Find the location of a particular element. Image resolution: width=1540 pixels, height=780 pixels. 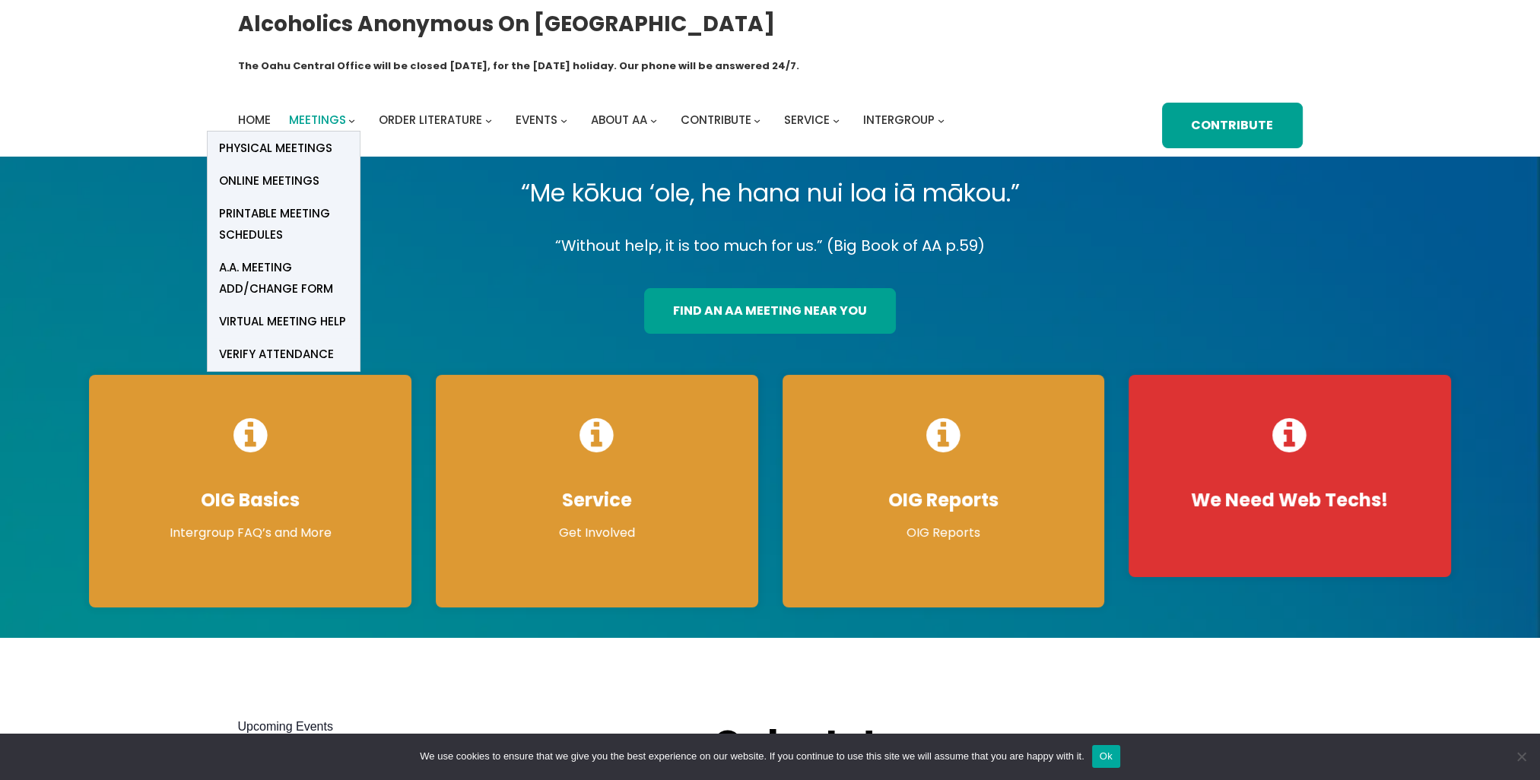

span: Physical Meetings is located at coordinates (275, 148).